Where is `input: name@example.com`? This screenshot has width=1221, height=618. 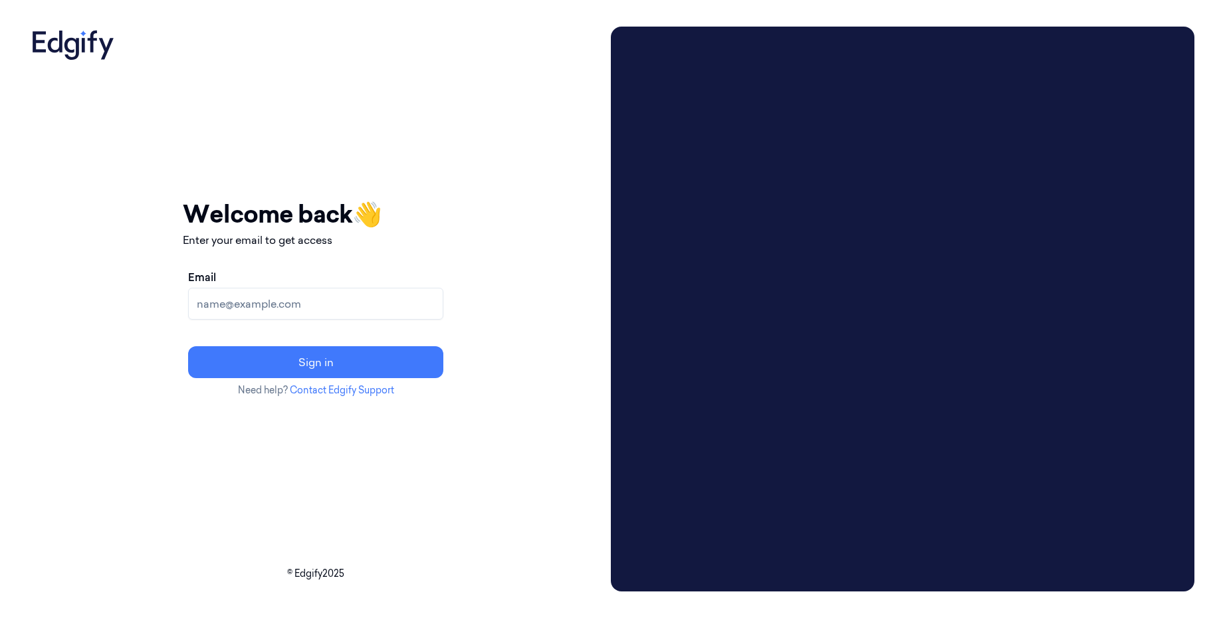
input: name@example.com is located at coordinates (316, 304).